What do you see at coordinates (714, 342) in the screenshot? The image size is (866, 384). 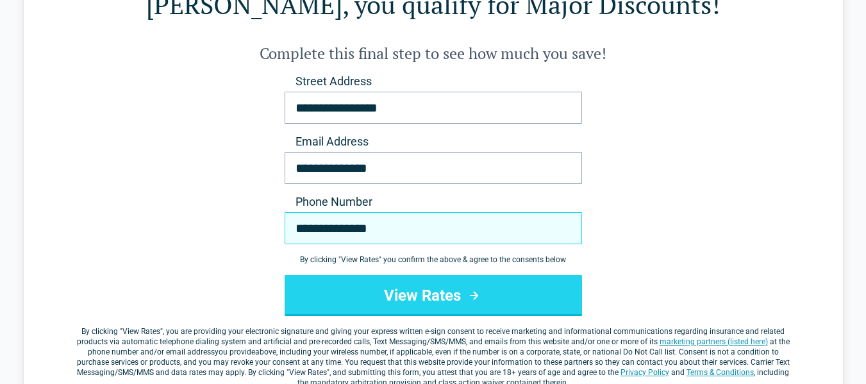 I see `a: marketing partners (listed here)` at bounding box center [714, 342].